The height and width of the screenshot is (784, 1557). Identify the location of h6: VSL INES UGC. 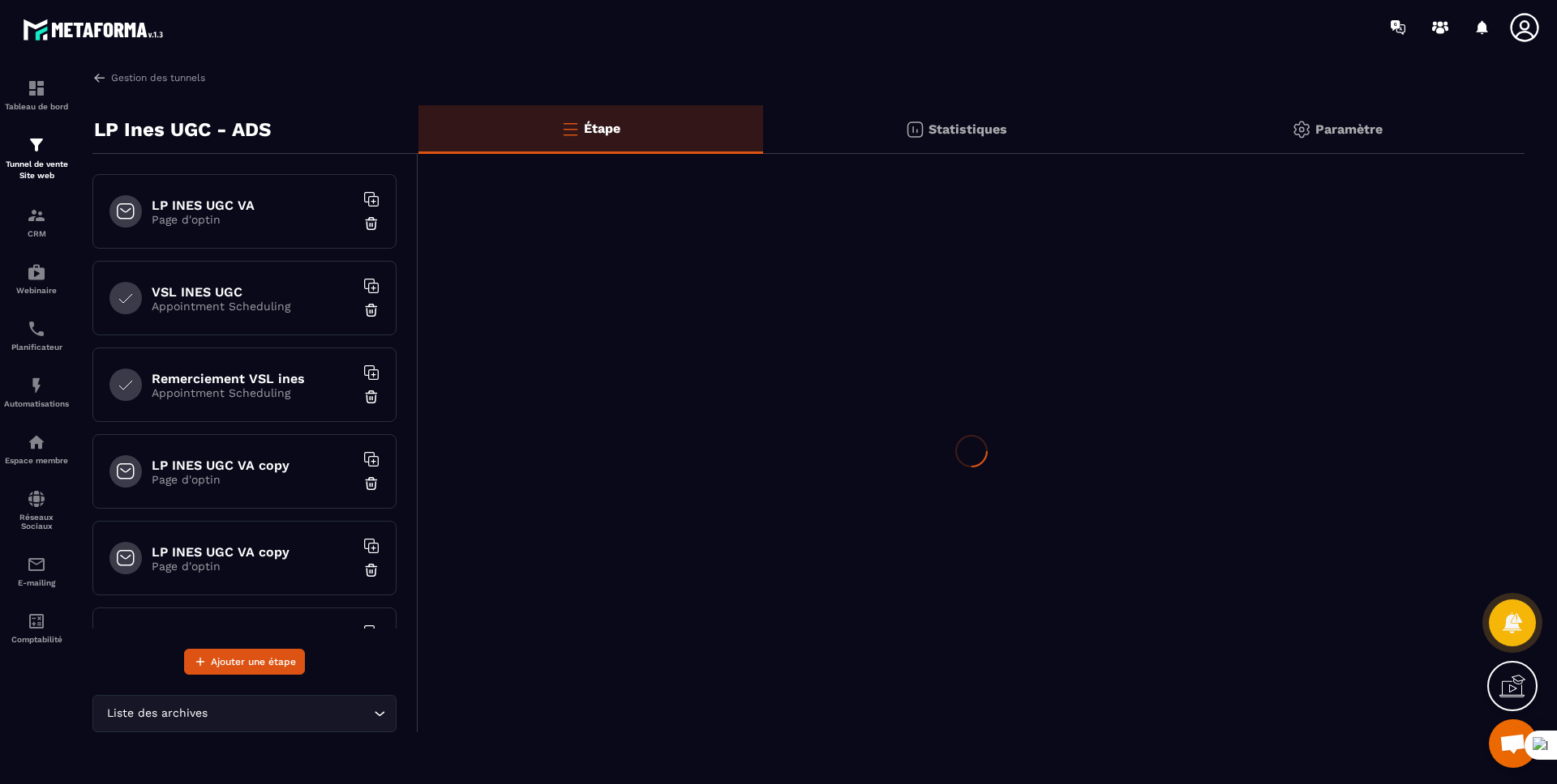
(253, 292).